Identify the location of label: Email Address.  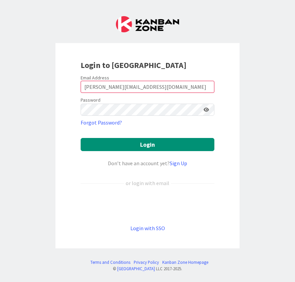
(95, 78).